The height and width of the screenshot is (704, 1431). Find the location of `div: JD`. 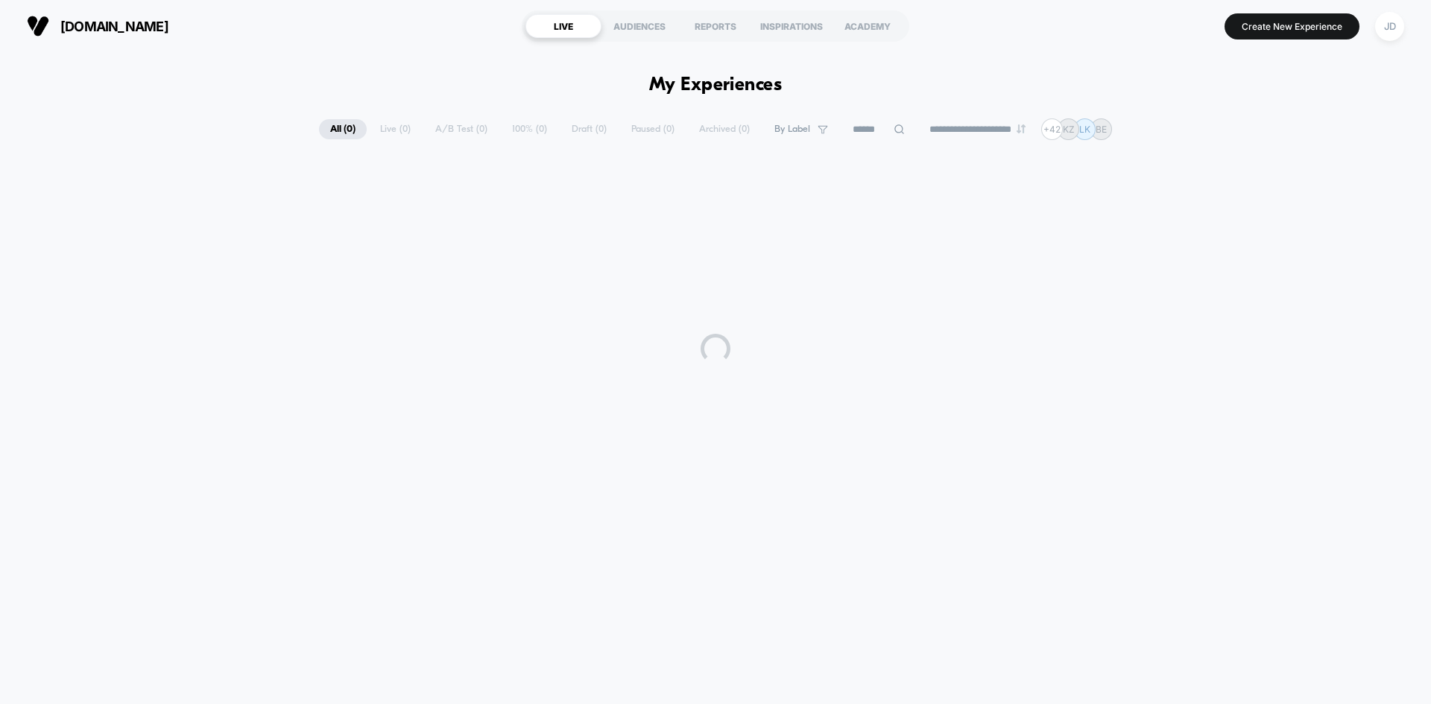

div: JD is located at coordinates (1389, 26).